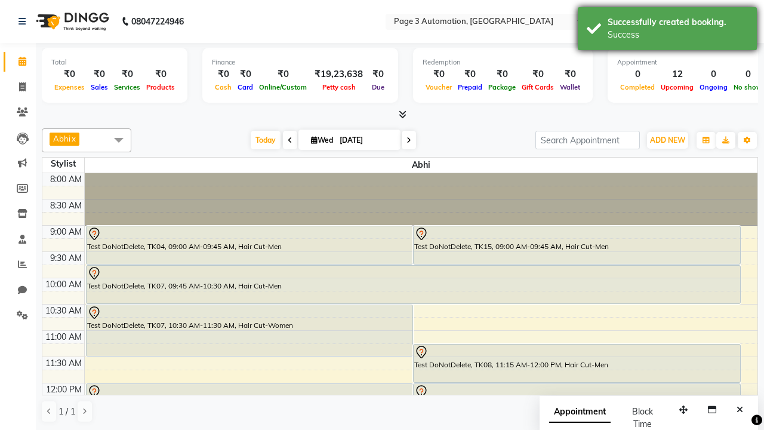  I want to click on img: logo, so click(71, 21).